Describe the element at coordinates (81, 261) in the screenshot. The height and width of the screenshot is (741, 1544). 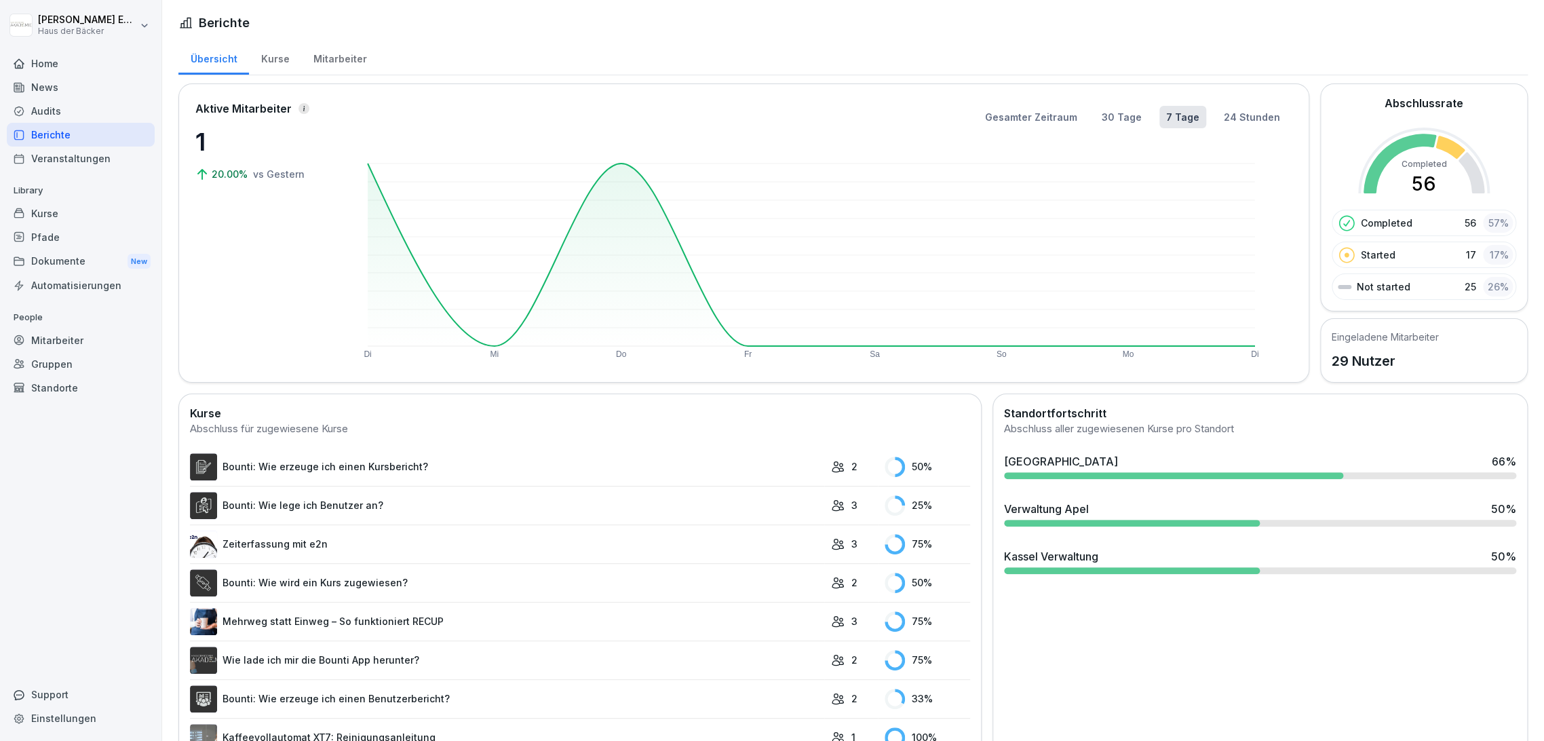
I see `div: Dokumente` at that location.